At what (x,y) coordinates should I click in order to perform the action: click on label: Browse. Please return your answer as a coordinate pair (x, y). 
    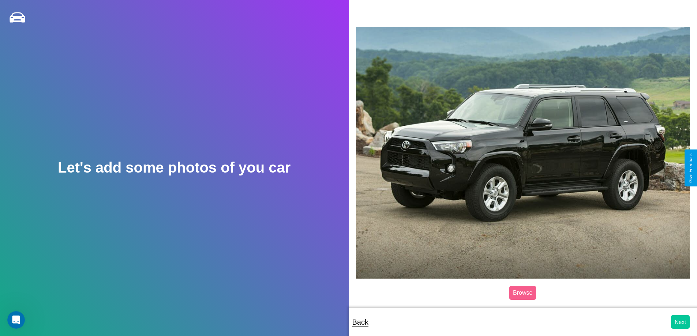
    Looking at the image, I should click on (522, 293).